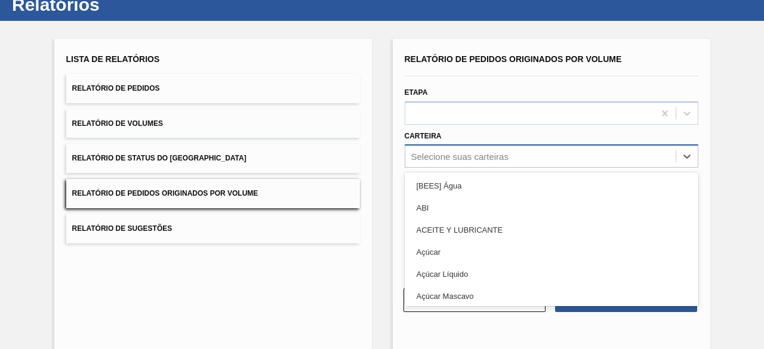  What do you see at coordinates (474, 300) in the screenshot?
I see `button: Limpar` at bounding box center [474, 300].